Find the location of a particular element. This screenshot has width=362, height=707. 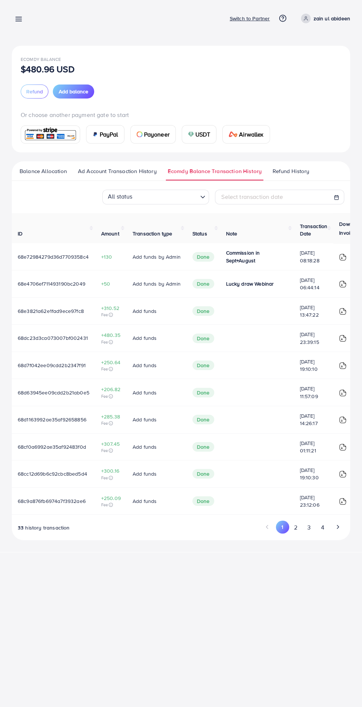

span: Status is located at coordinates (200, 234).